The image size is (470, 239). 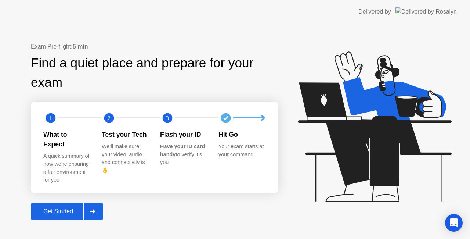 What do you see at coordinates (183, 154) in the screenshot?
I see `div: to verify it’s you` at bounding box center [183, 154].